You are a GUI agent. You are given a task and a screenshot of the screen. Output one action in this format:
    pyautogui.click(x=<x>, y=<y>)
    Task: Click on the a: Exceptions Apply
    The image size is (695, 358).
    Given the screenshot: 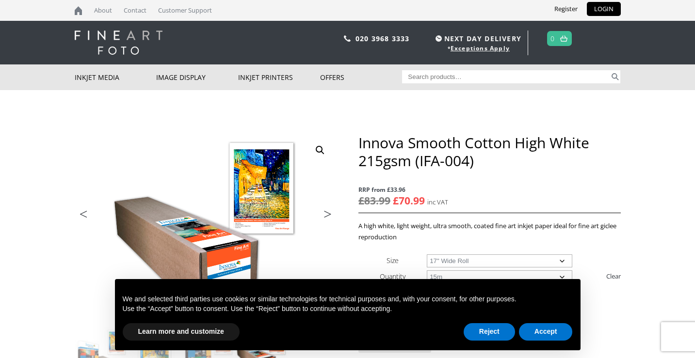 What is the action you would take?
    pyautogui.click(x=480, y=48)
    